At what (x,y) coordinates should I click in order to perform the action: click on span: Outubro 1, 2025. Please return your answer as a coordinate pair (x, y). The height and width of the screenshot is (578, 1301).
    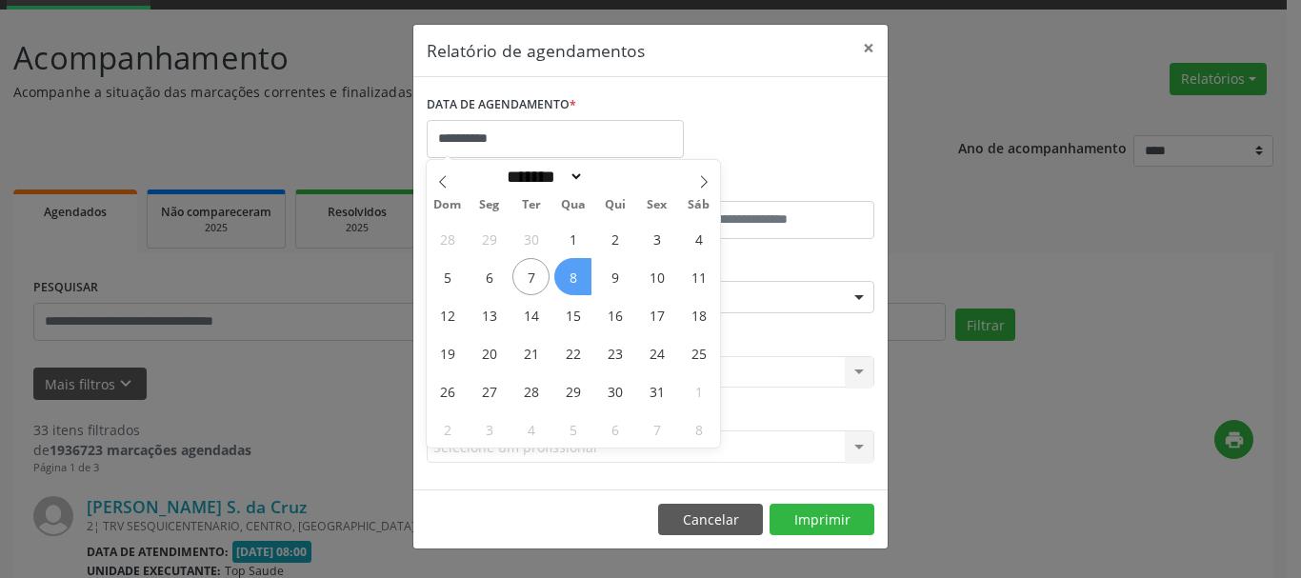
    Looking at the image, I should click on (573, 238).